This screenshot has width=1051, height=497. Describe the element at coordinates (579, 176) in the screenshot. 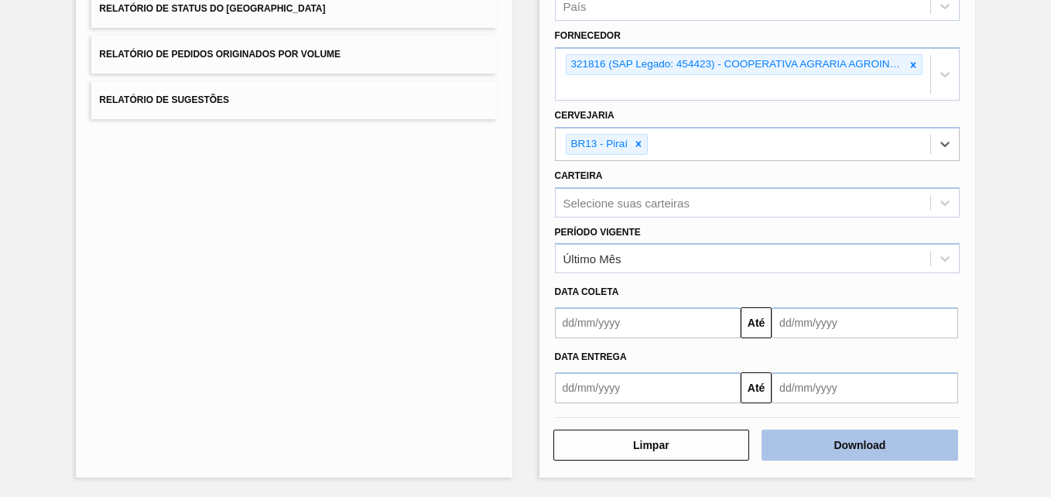

I see `label: Carteira` at that location.